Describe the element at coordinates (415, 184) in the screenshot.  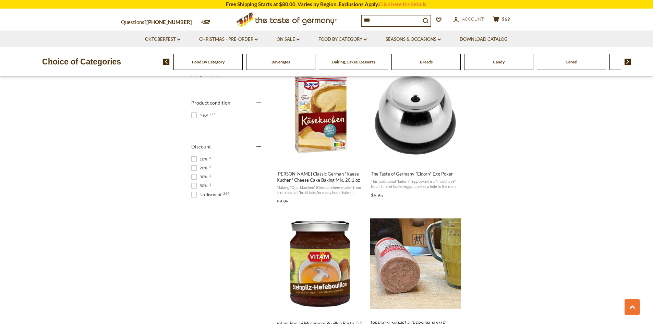
I see `span: This traditional "Eidorn" (egg poker) is a "must have" for all fans of boiled eggs. It pokes a ho...` at that location.